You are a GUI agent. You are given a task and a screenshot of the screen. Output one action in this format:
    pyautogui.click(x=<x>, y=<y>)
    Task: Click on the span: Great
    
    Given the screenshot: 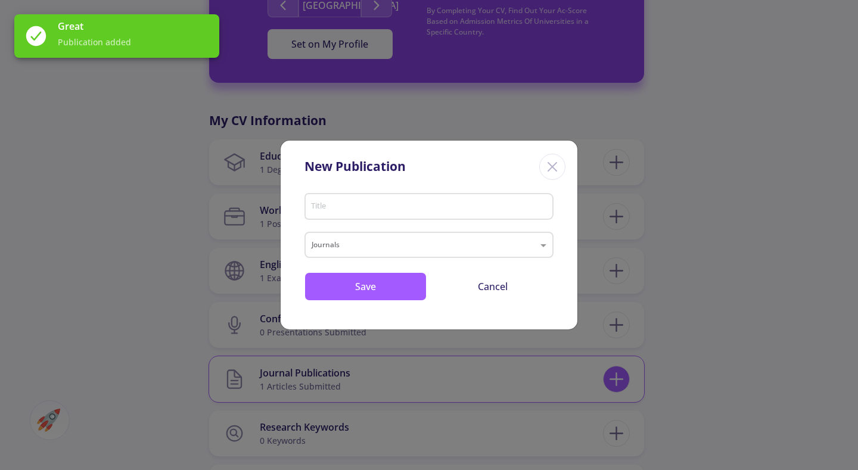 What is the action you would take?
    pyautogui.click(x=133, y=26)
    